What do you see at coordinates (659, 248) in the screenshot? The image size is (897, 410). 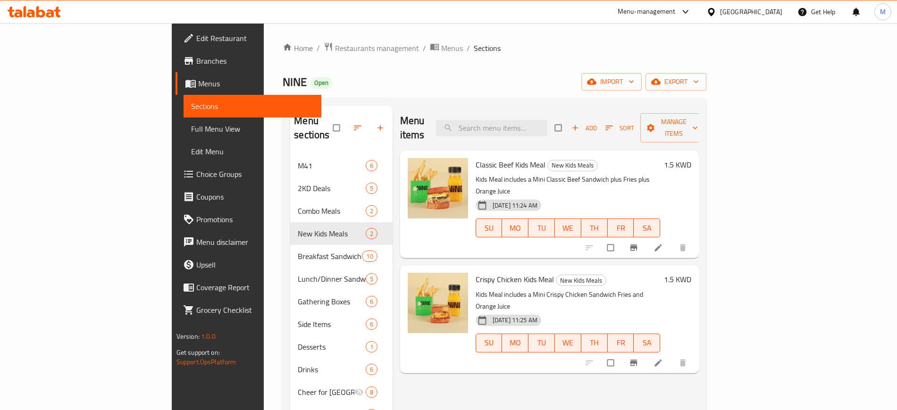 I see `a: Edit menu item` at bounding box center [659, 248].